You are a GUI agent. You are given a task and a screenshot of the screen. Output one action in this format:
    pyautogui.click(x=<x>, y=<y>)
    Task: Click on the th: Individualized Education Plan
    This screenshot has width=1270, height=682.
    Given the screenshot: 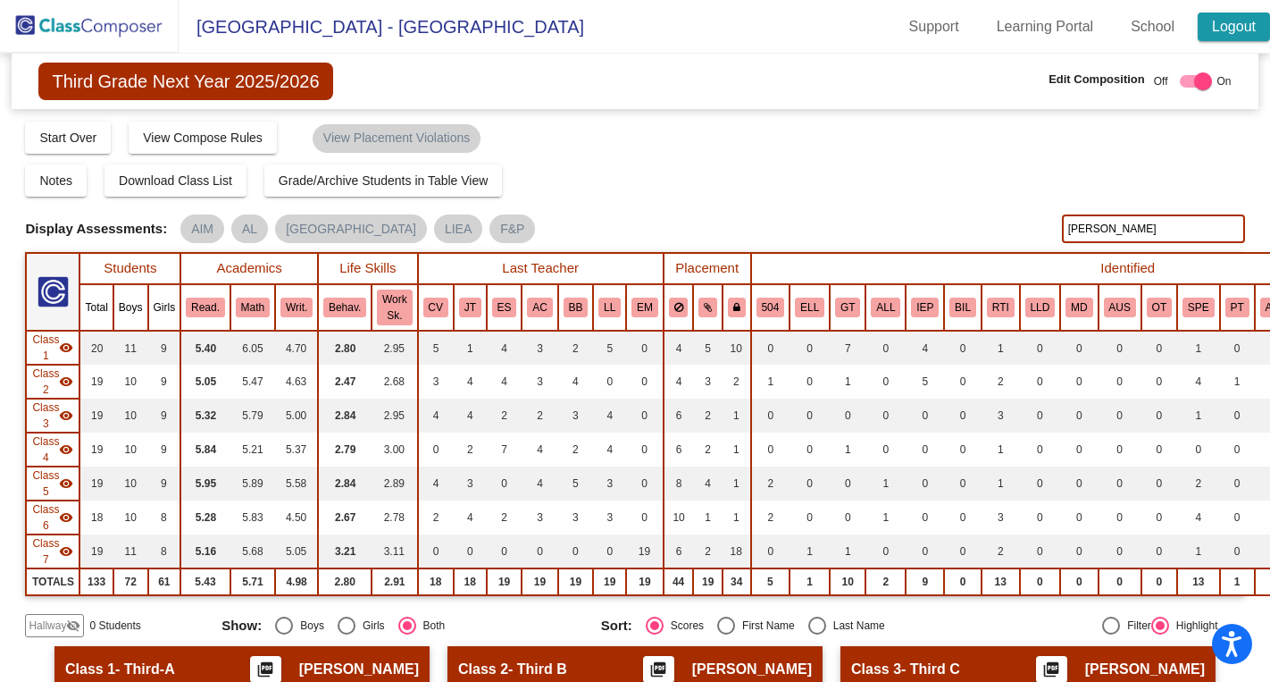 What is the action you would take?
    pyautogui.click(x=925, y=307)
    